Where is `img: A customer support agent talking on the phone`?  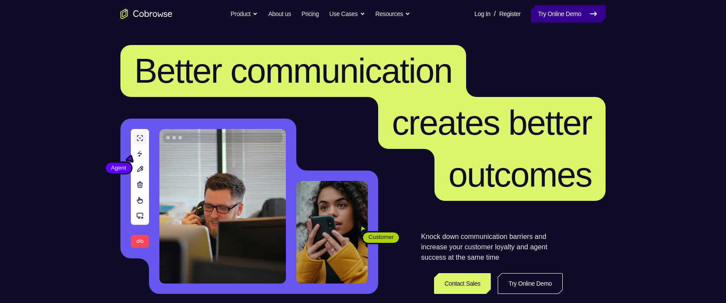
img: A customer support agent talking on the phone is located at coordinates (223, 206).